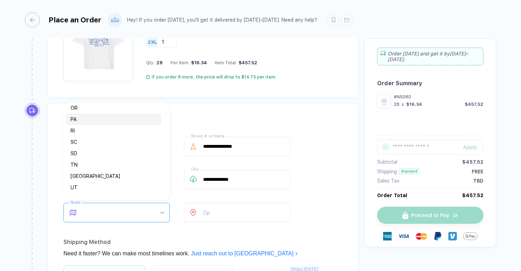  I want to click on div: FREE, so click(478, 171).